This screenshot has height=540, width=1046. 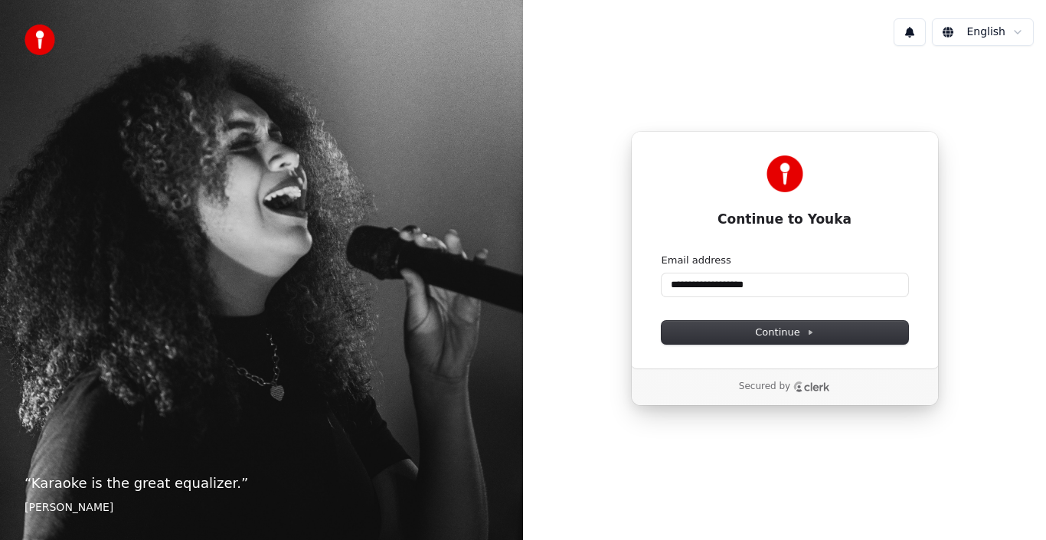 What do you see at coordinates (261, 483) in the screenshot?
I see `p: “ Karaoke is the great equalizer. ”` at bounding box center [261, 483].